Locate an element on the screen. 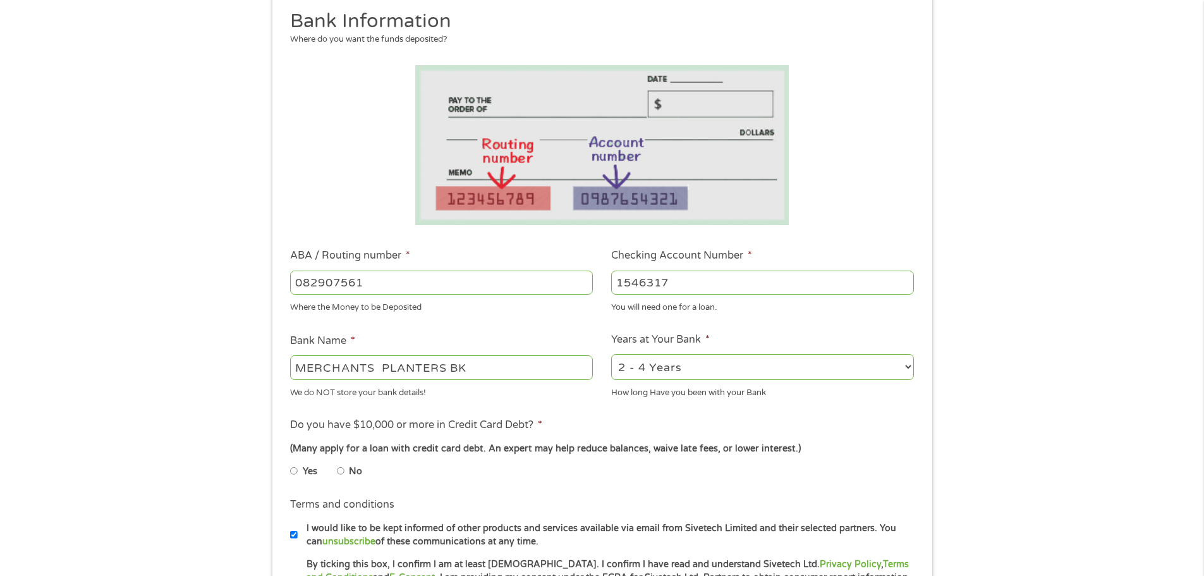  label: ABA / Routing number is located at coordinates (350, 255).